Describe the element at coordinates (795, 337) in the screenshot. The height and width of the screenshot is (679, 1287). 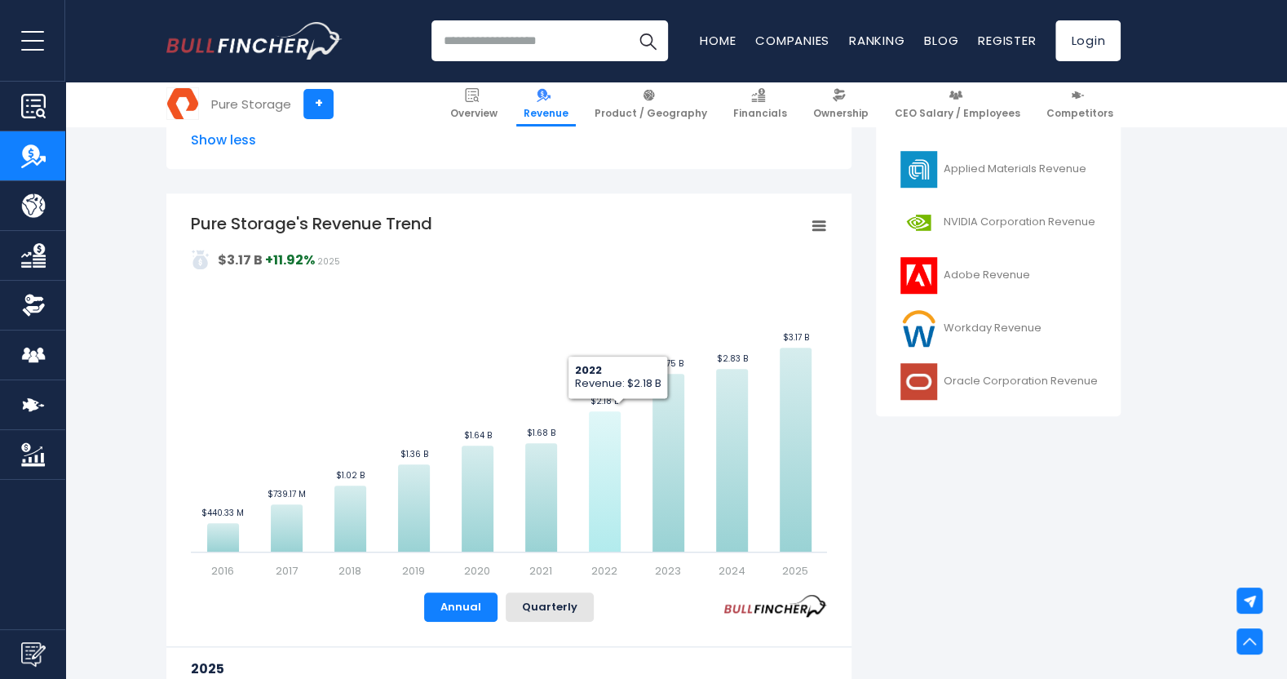
I see `text: $3.17 B` at that location.